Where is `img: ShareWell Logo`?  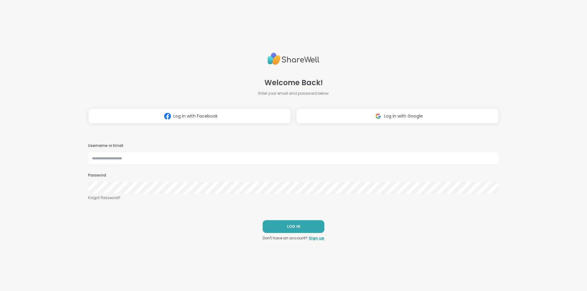 img: ShareWell Logo is located at coordinates (293, 59).